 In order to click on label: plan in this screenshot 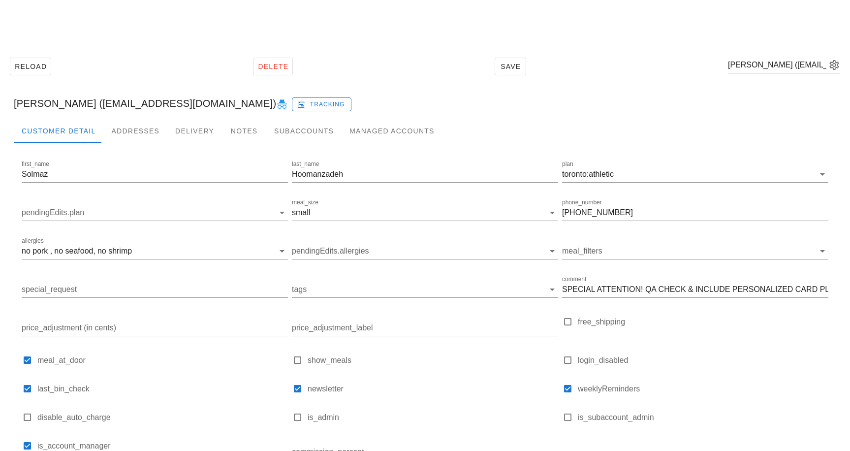, I will do `click(568, 164)`.